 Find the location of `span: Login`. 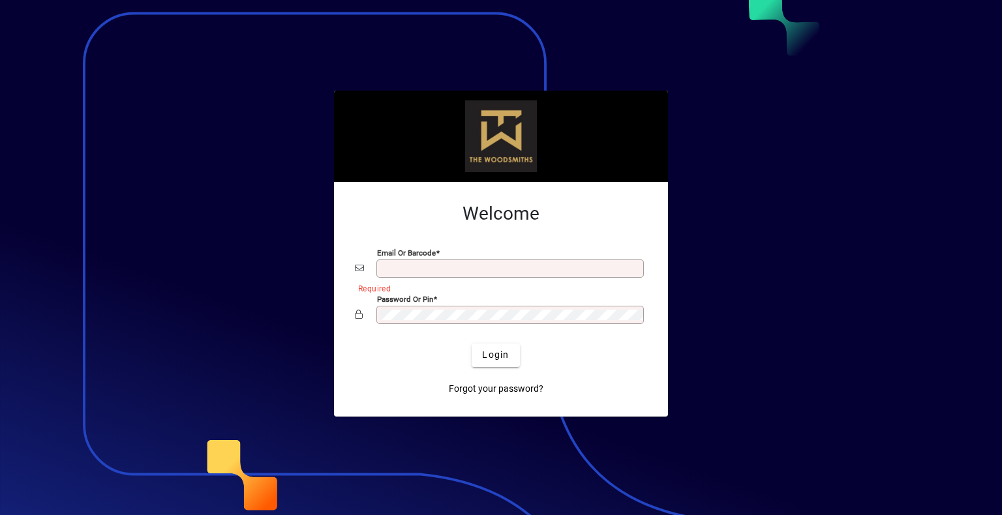

span: Login is located at coordinates (495, 355).